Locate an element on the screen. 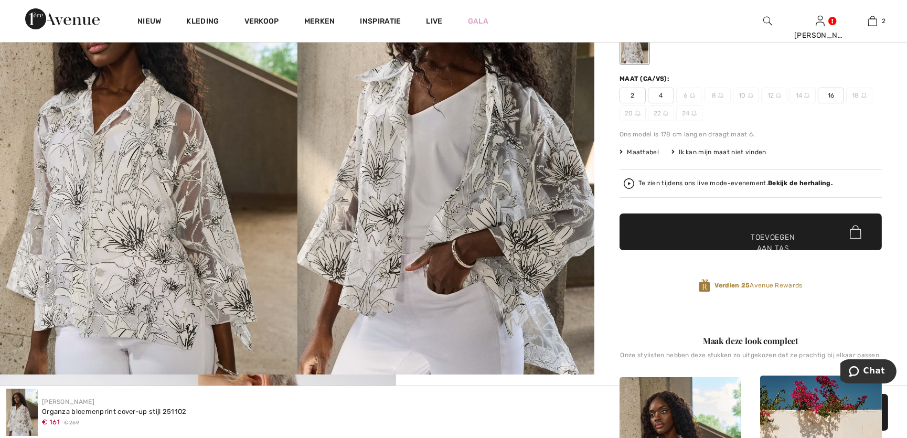 This screenshot has width=907, height=438. font: Ik kan mijn maat niet vinden is located at coordinates (722, 152).